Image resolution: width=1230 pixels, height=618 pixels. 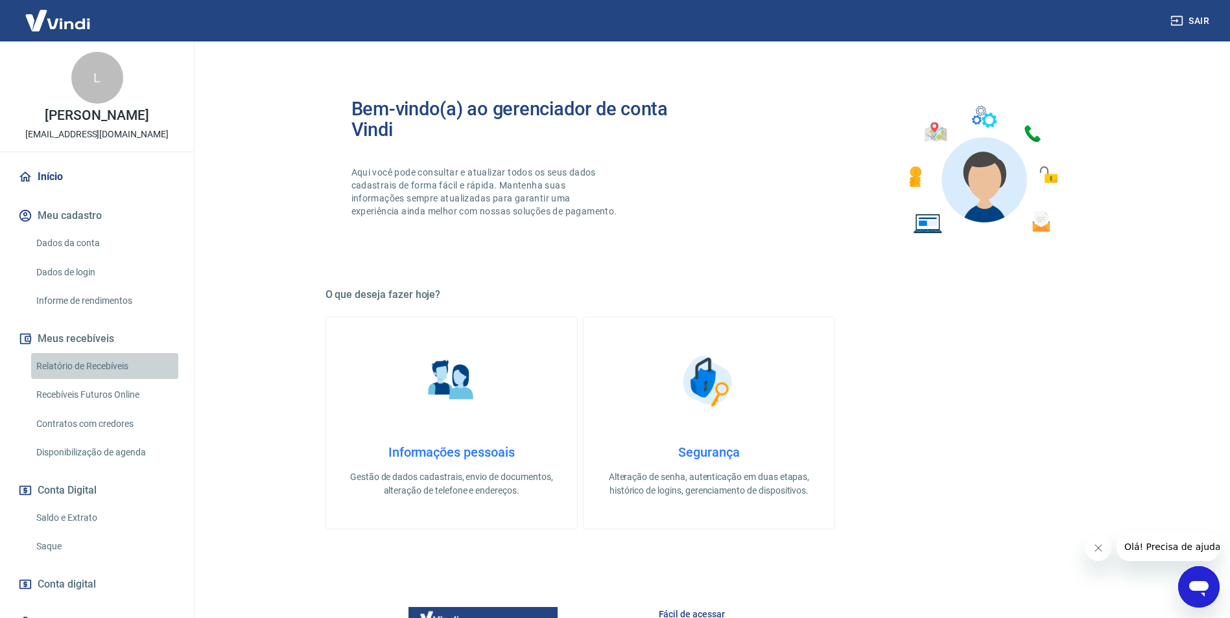 What do you see at coordinates (104, 395) in the screenshot?
I see `a: Recebíveis Futuros Online` at bounding box center [104, 395].